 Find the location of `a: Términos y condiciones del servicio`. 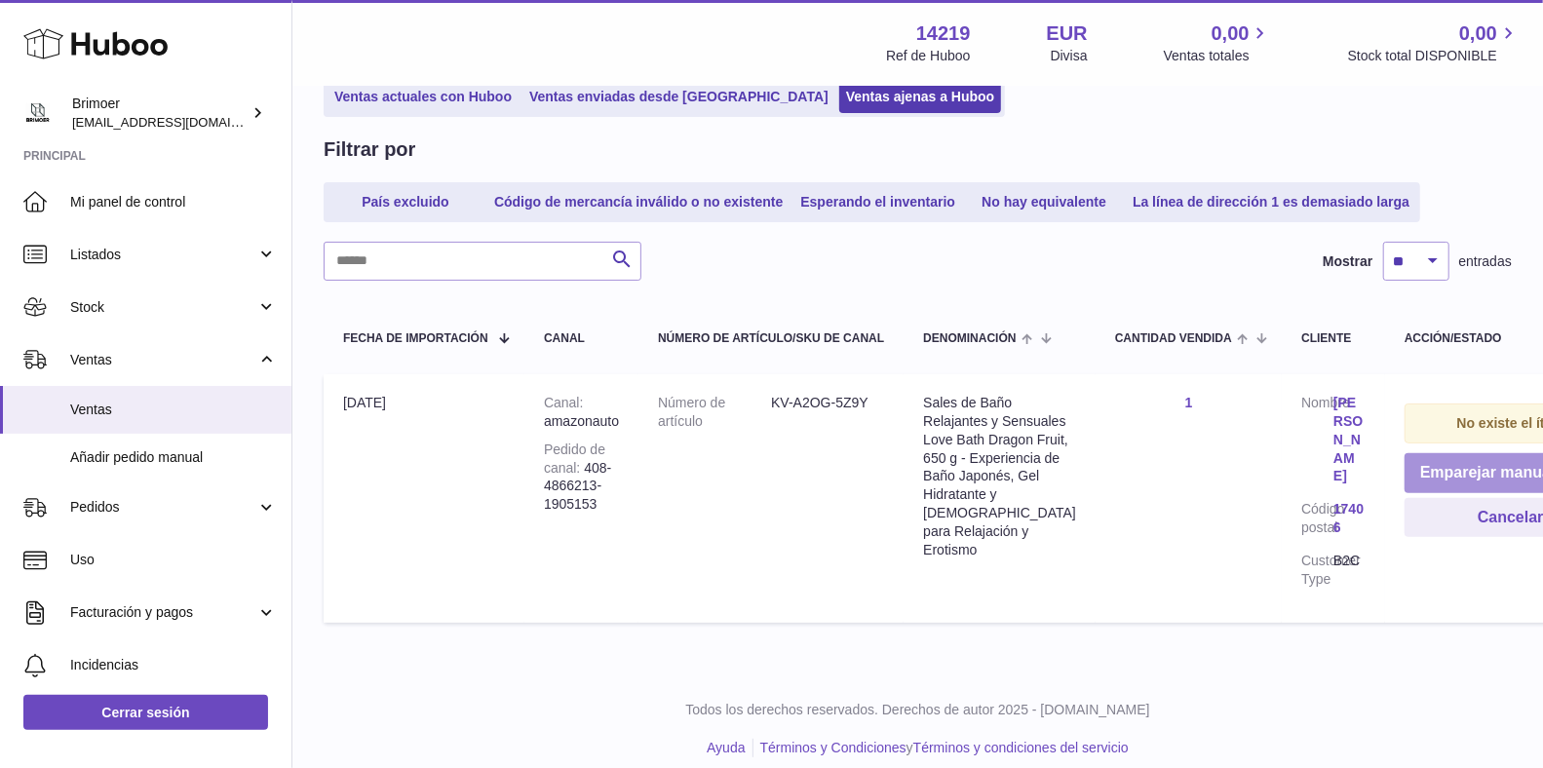

a: Términos y condiciones del servicio is located at coordinates (1020, 747).